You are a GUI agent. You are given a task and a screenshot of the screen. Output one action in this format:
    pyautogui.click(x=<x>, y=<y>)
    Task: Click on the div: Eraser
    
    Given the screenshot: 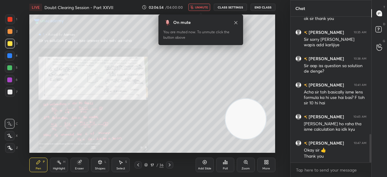 What is the action you would take?
    pyautogui.click(x=79, y=168)
    